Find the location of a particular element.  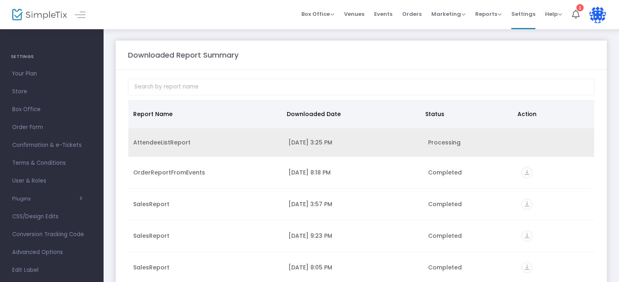

span: Settings is located at coordinates (523, 14).